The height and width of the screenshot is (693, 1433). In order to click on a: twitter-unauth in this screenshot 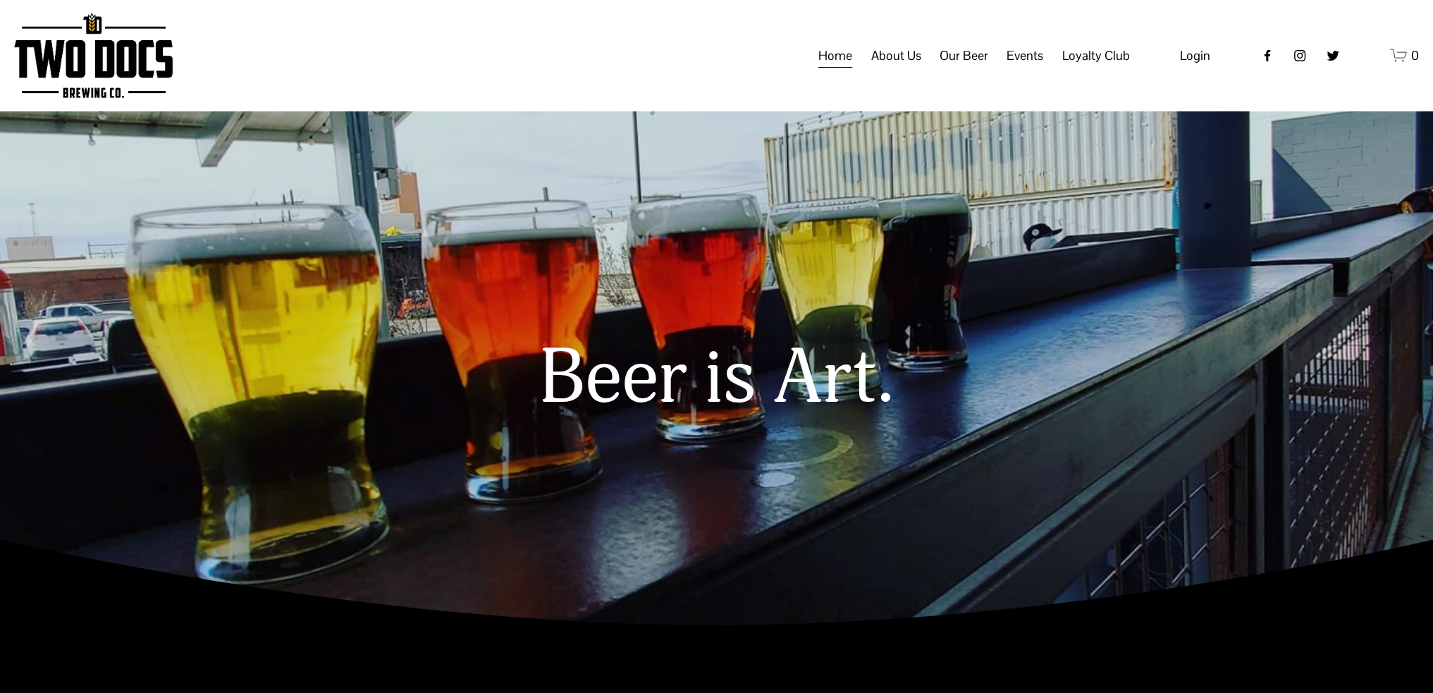, I will do `click(1333, 56)`.